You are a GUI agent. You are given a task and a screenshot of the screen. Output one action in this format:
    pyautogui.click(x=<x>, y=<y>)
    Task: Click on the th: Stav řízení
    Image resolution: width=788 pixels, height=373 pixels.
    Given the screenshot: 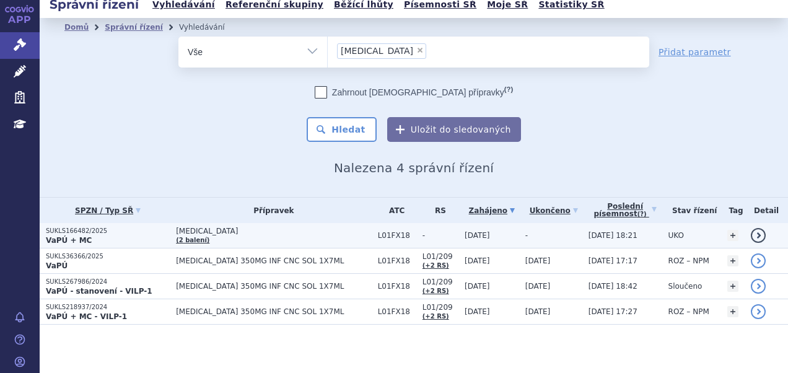 What is the action you would take?
    pyautogui.click(x=691, y=210)
    